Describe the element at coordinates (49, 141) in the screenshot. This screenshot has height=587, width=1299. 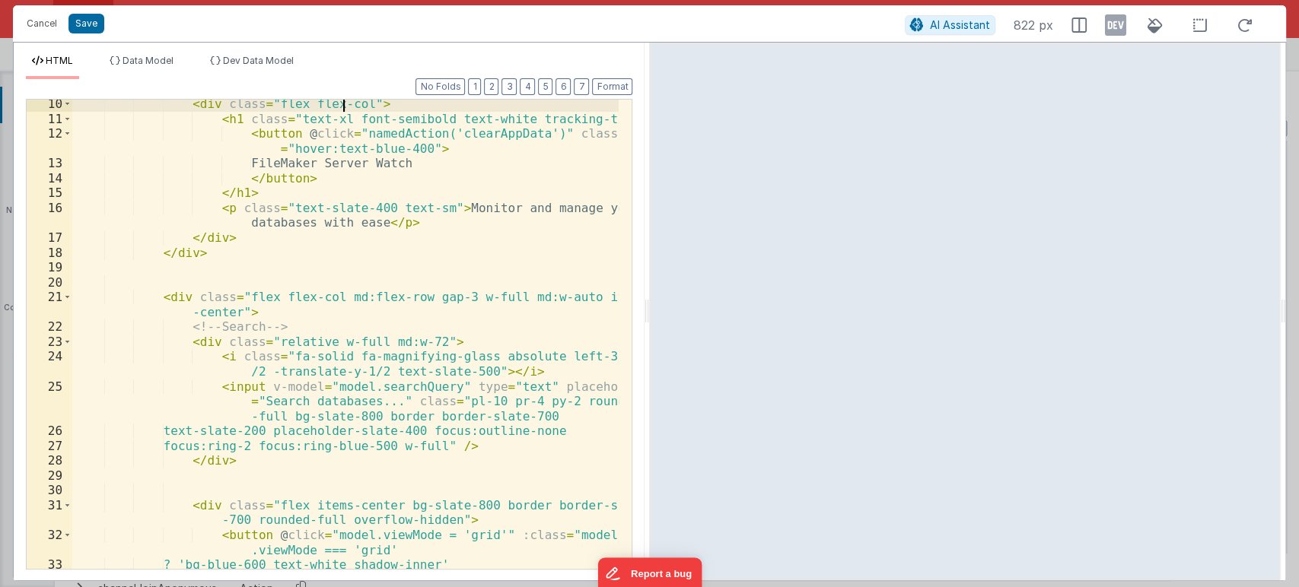
I see `div: 12` at that location.